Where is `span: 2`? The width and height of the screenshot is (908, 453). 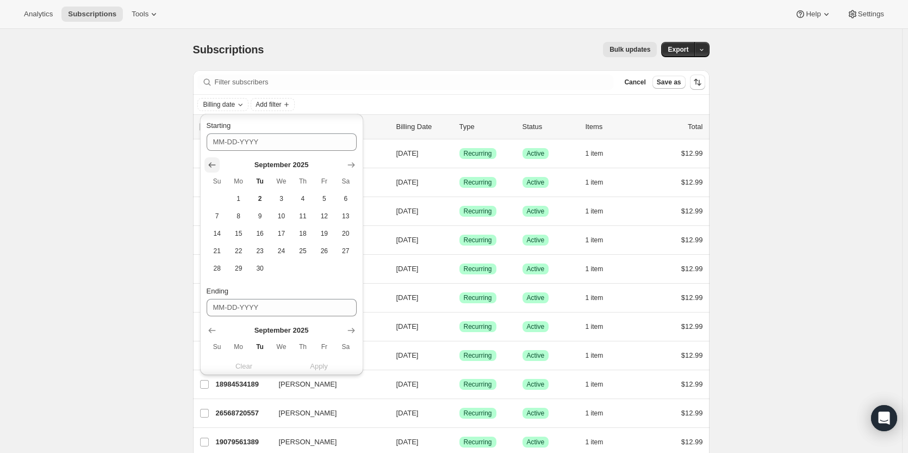
span: 2 is located at coordinates (259, 199).